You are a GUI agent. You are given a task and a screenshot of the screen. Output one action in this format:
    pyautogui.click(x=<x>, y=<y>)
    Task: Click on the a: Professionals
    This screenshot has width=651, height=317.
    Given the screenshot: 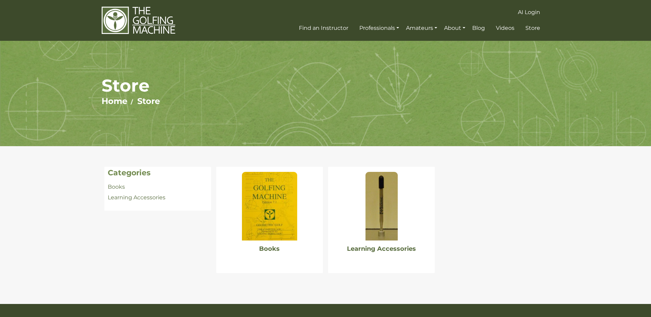 What is the action you would take?
    pyautogui.click(x=379, y=28)
    